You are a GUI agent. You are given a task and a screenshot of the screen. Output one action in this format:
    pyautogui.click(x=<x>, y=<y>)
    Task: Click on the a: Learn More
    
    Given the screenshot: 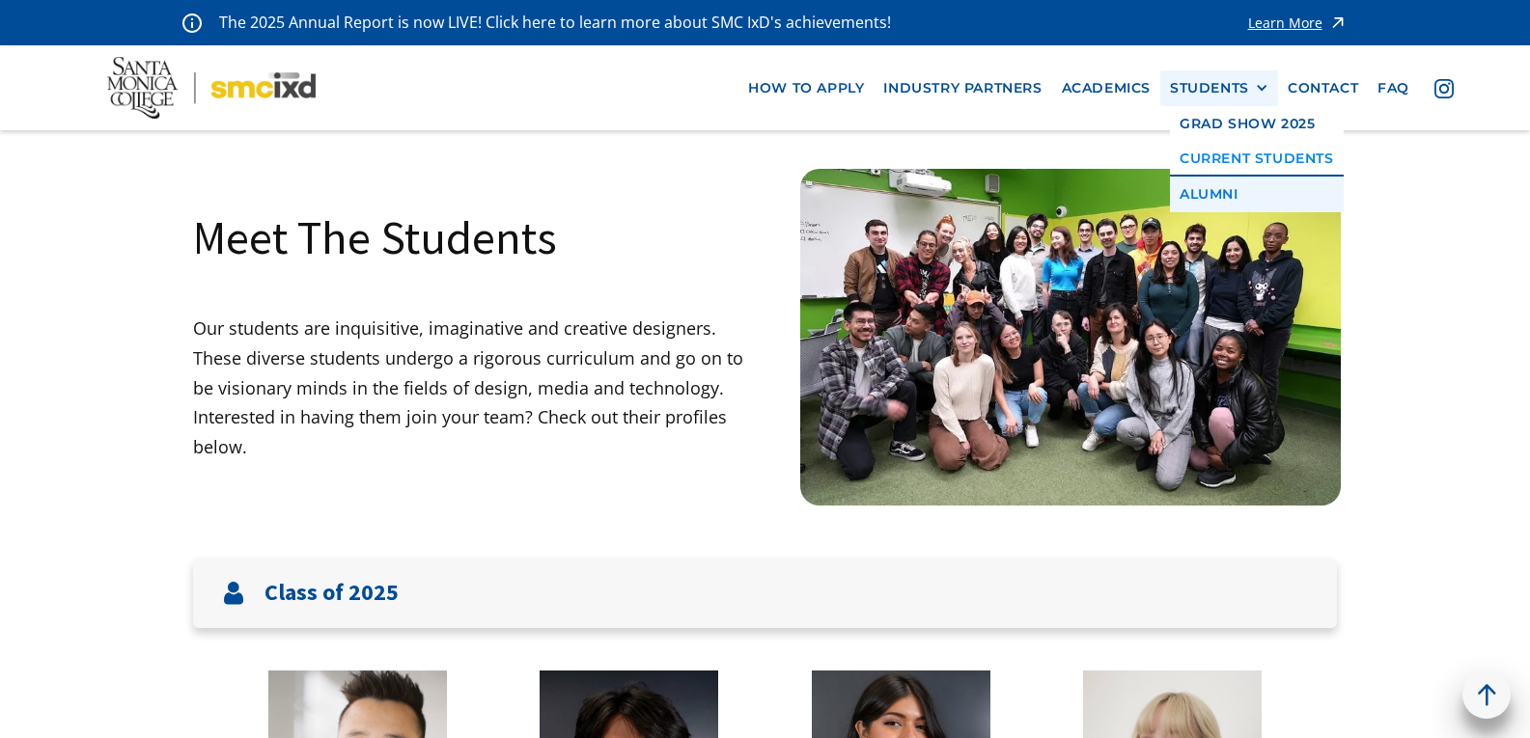 What is the action you would take?
    pyautogui.click(x=1297, y=22)
    